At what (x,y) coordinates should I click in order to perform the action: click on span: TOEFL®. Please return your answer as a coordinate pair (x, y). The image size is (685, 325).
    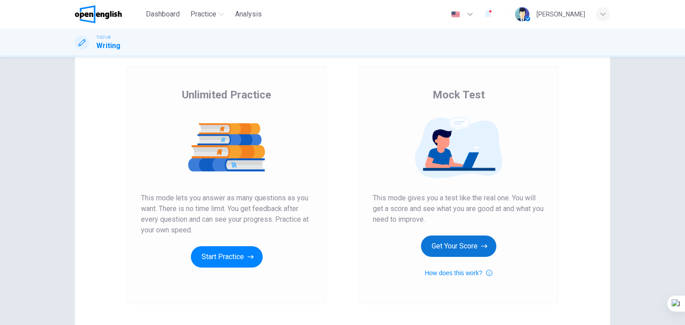
    Looking at the image, I should click on (103, 37).